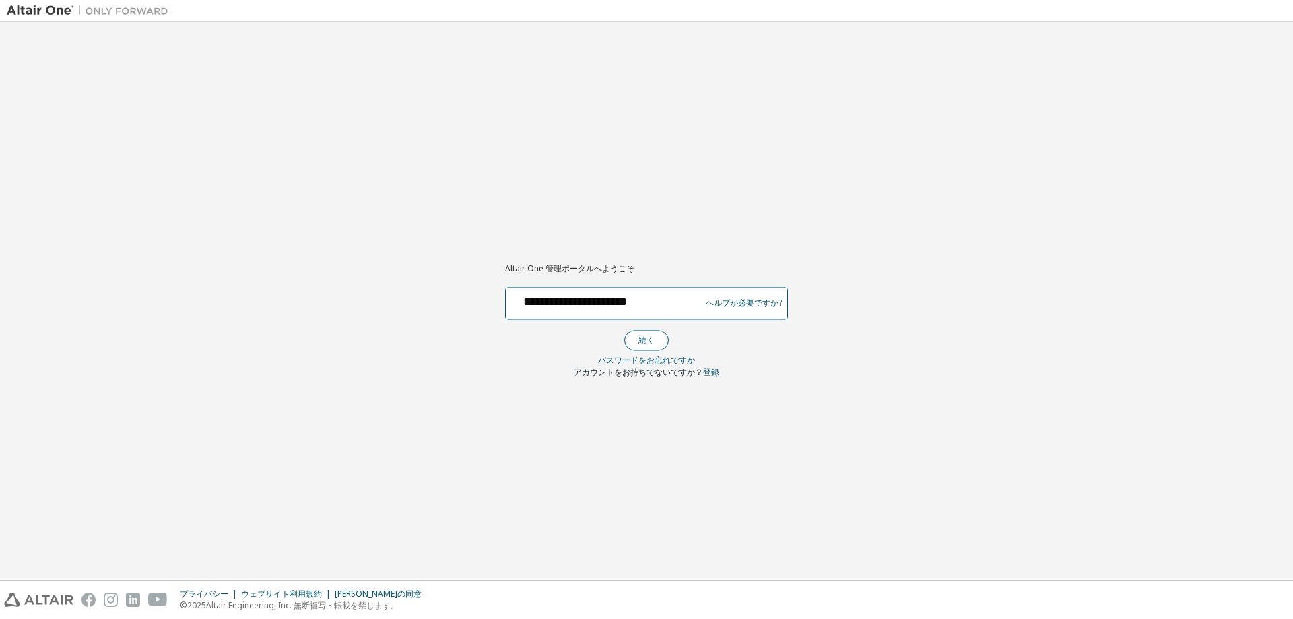  I want to click on font: ウェブサイト利用規約, so click(282, 593).